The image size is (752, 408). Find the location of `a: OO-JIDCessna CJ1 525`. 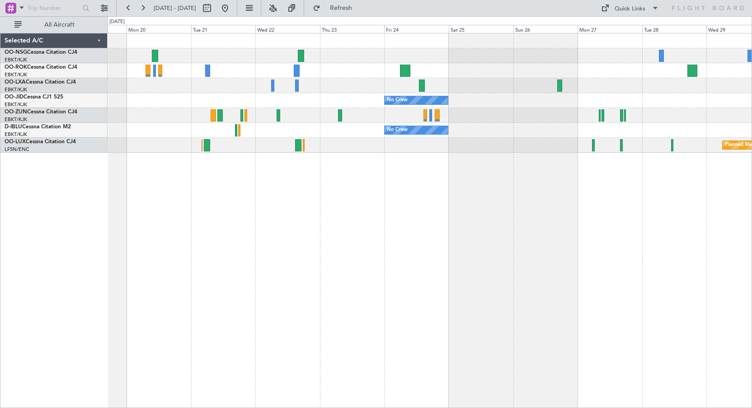

a: OO-JIDCessna CJ1 525 is located at coordinates (34, 97).